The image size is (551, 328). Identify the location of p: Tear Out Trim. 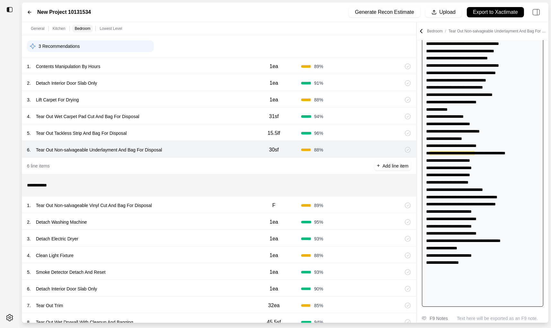
(49, 306).